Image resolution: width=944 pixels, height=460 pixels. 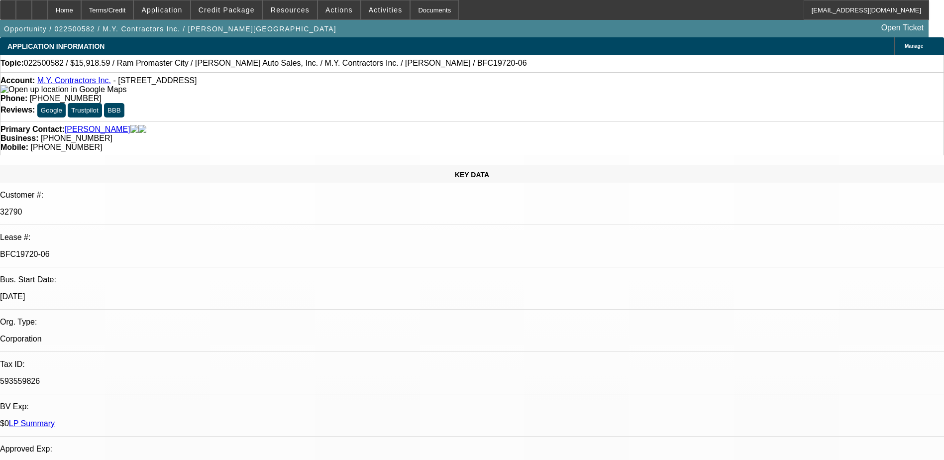 I want to click on button: BBB, so click(x=114, y=110).